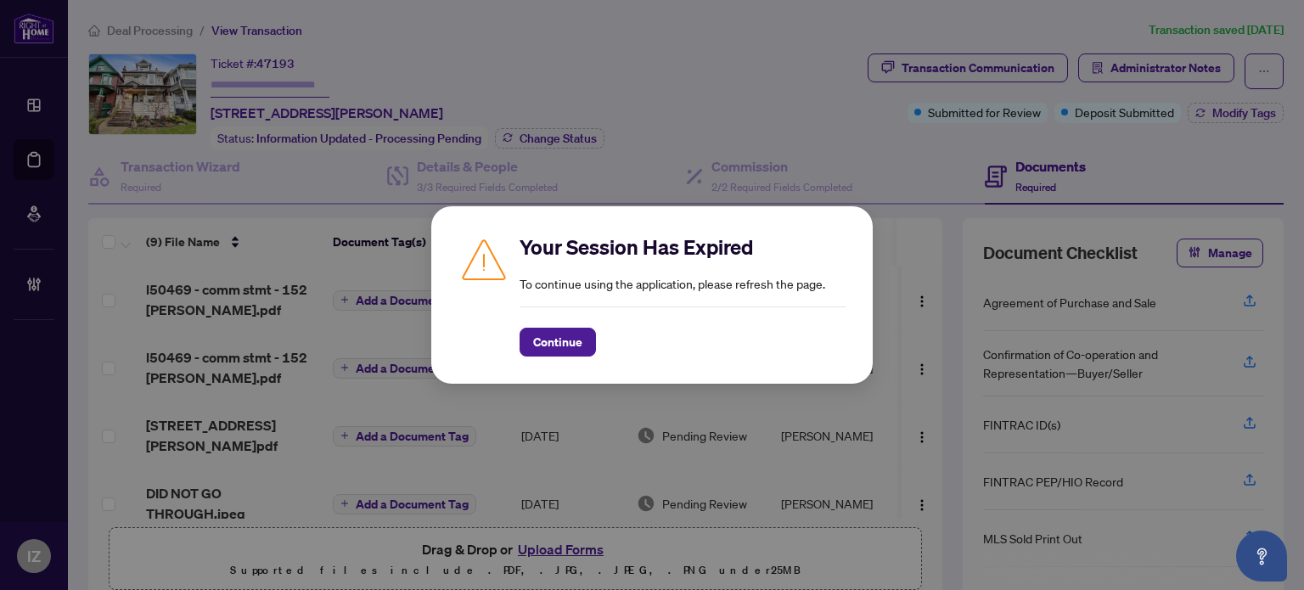 This screenshot has height=590, width=1304. What do you see at coordinates (1261, 556) in the screenshot?
I see `button: Open asap` at bounding box center [1261, 556].